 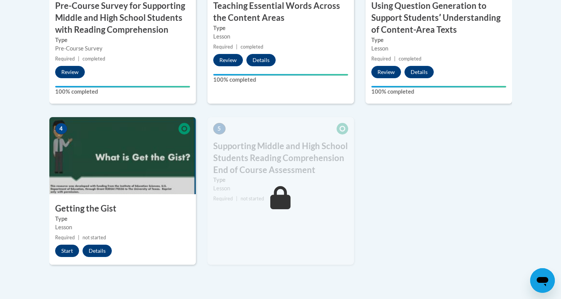 What do you see at coordinates (123, 208) in the screenshot?
I see `h3: Getting the Gist` at bounding box center [123, 208].